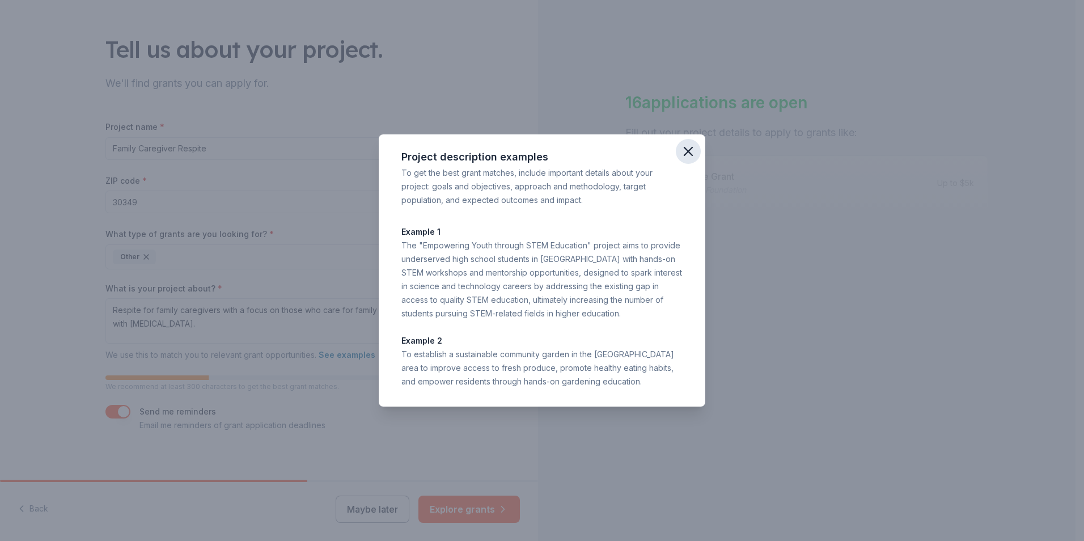 This screenshot has width=1084, height=541. Describe the element at coordinates (542, 341) in the screenshot. I see `p: Example 2` at that location.